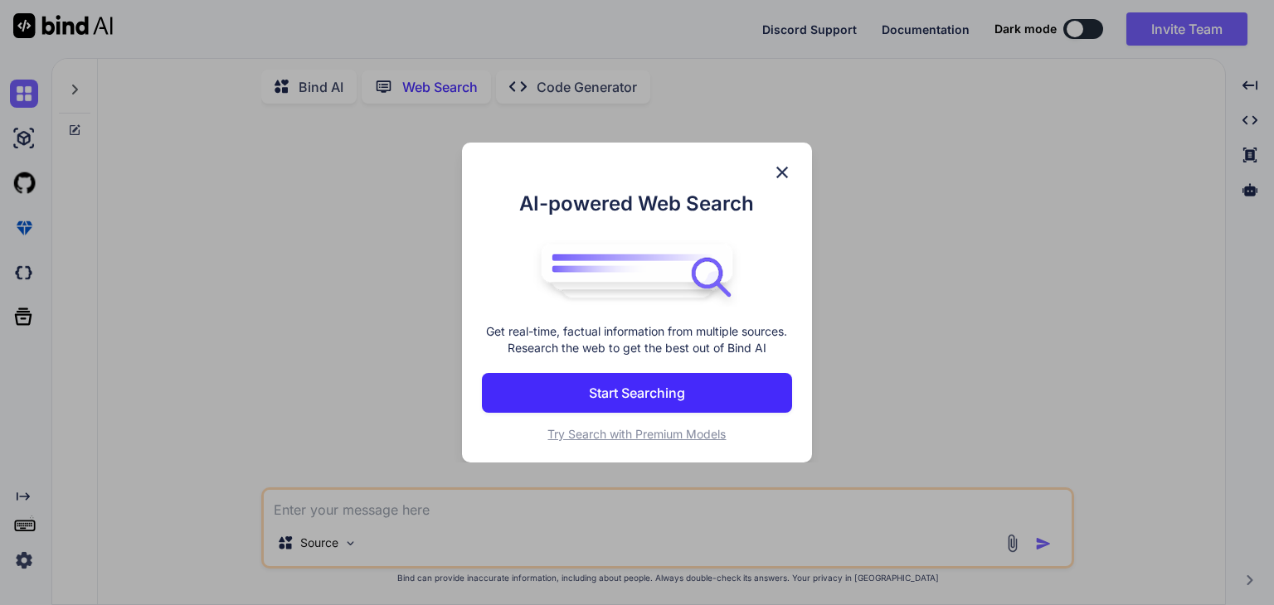  What do you see at coordinates (637, 393) in the screenshot?
I see `button: Start Searching` at bounding box center [637, 393].